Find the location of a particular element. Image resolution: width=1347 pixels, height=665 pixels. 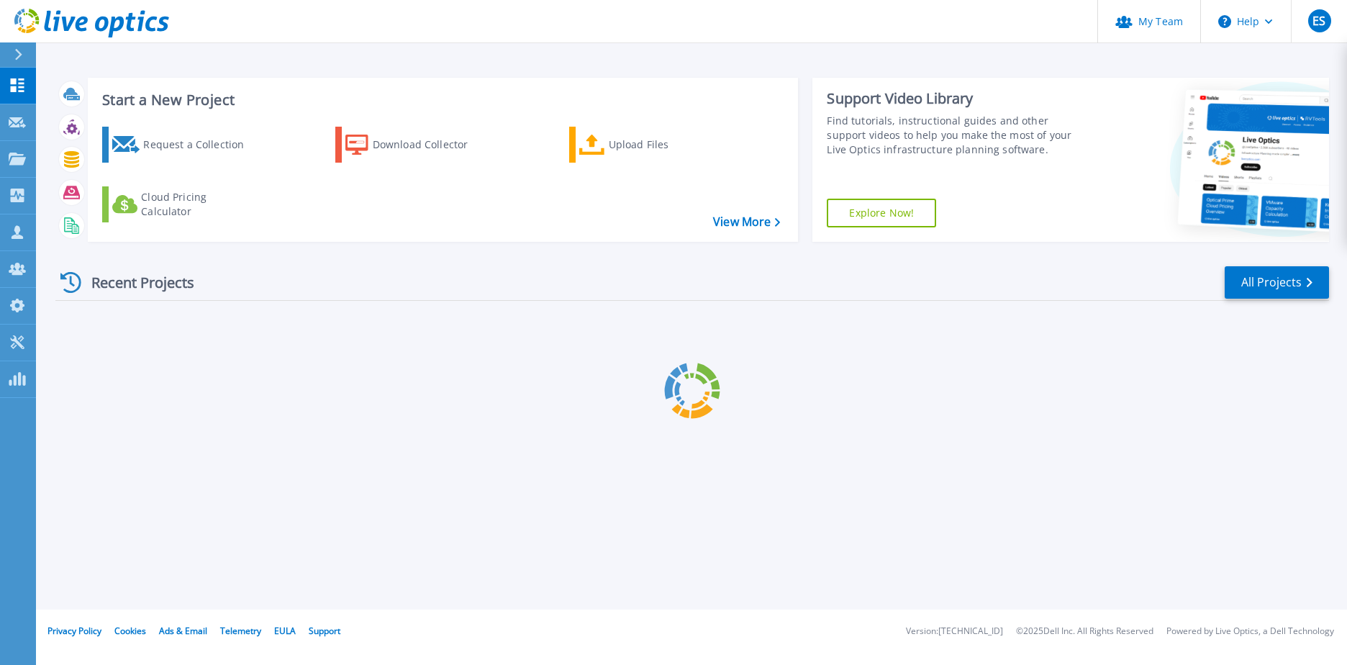

a: Ads & Email is located at coordinates (183, 630).